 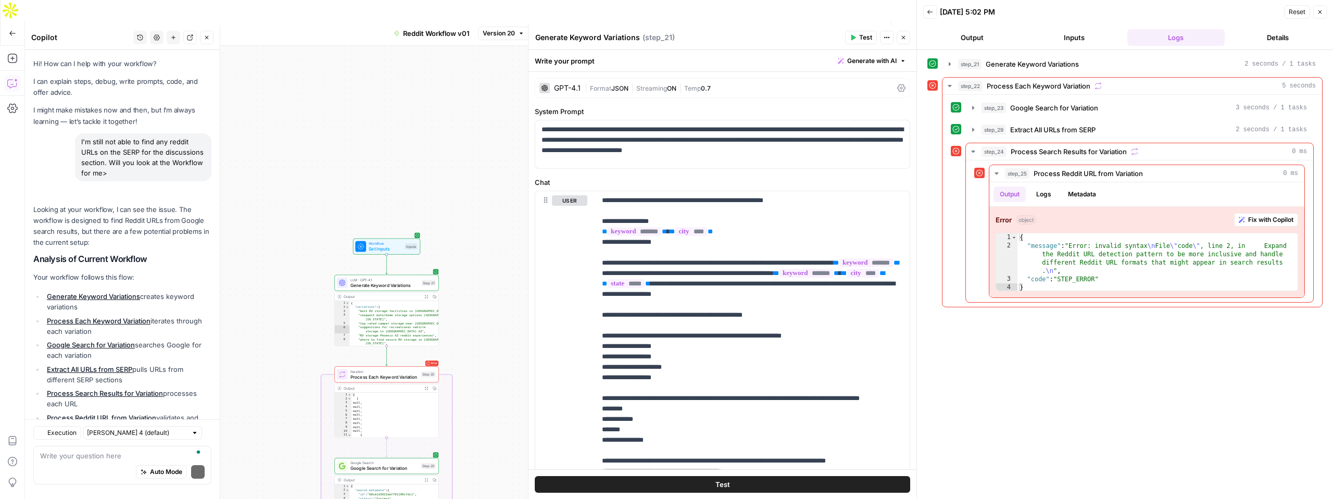 I want to click on span: Toggle code folding, rows 11 through 18, so click(x=349, y=435).